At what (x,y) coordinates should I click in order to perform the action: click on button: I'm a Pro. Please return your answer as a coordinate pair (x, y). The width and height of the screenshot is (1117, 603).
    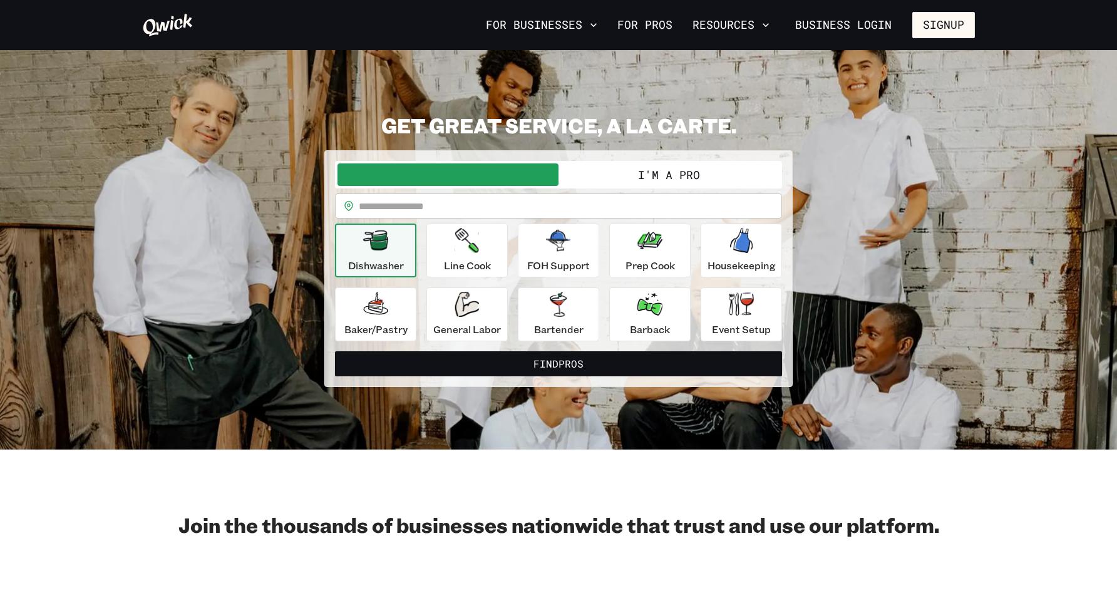
    Looking at the image, I should click on (668, 175).